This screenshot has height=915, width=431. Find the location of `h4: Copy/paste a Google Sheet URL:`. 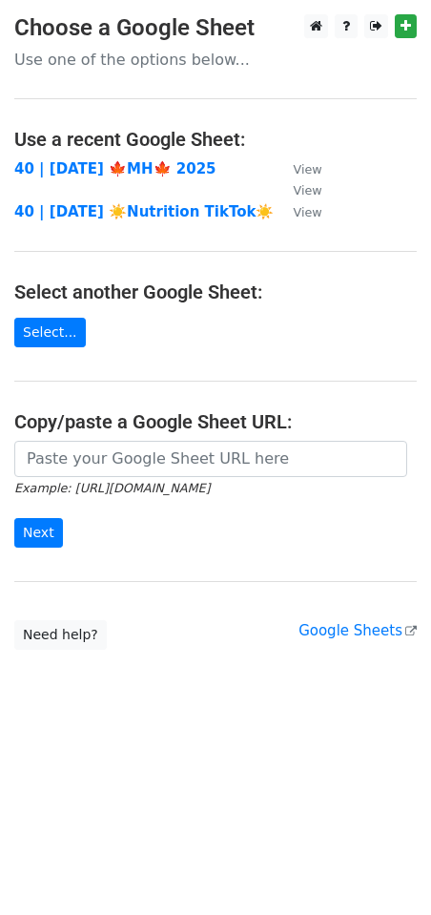

h4: Copy/paste a Google Sheet URL: is located at coordinates (216, 421).